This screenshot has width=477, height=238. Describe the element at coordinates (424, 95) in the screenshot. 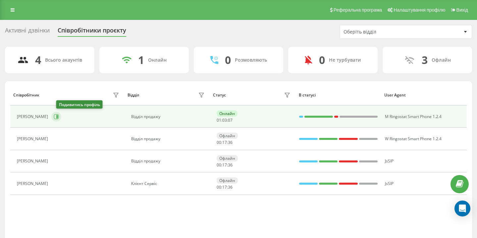

I see `div: User Agent` at that location.